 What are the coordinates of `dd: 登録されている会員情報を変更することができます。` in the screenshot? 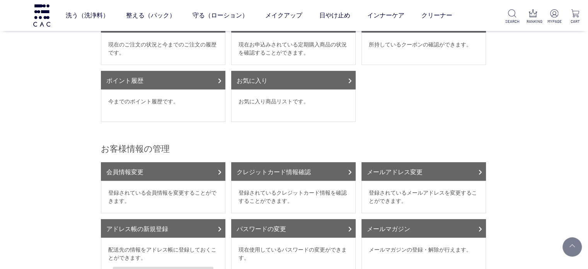 It's located at (163, 197).